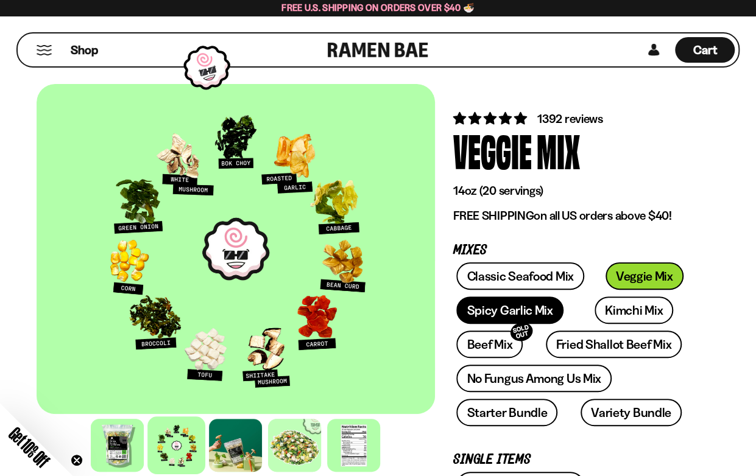 The image size is (756, 476). What do you see at coordinates (522, 332) in the screenshot?
I see `div: SOLD OUT` at bounding box center [522, 332].